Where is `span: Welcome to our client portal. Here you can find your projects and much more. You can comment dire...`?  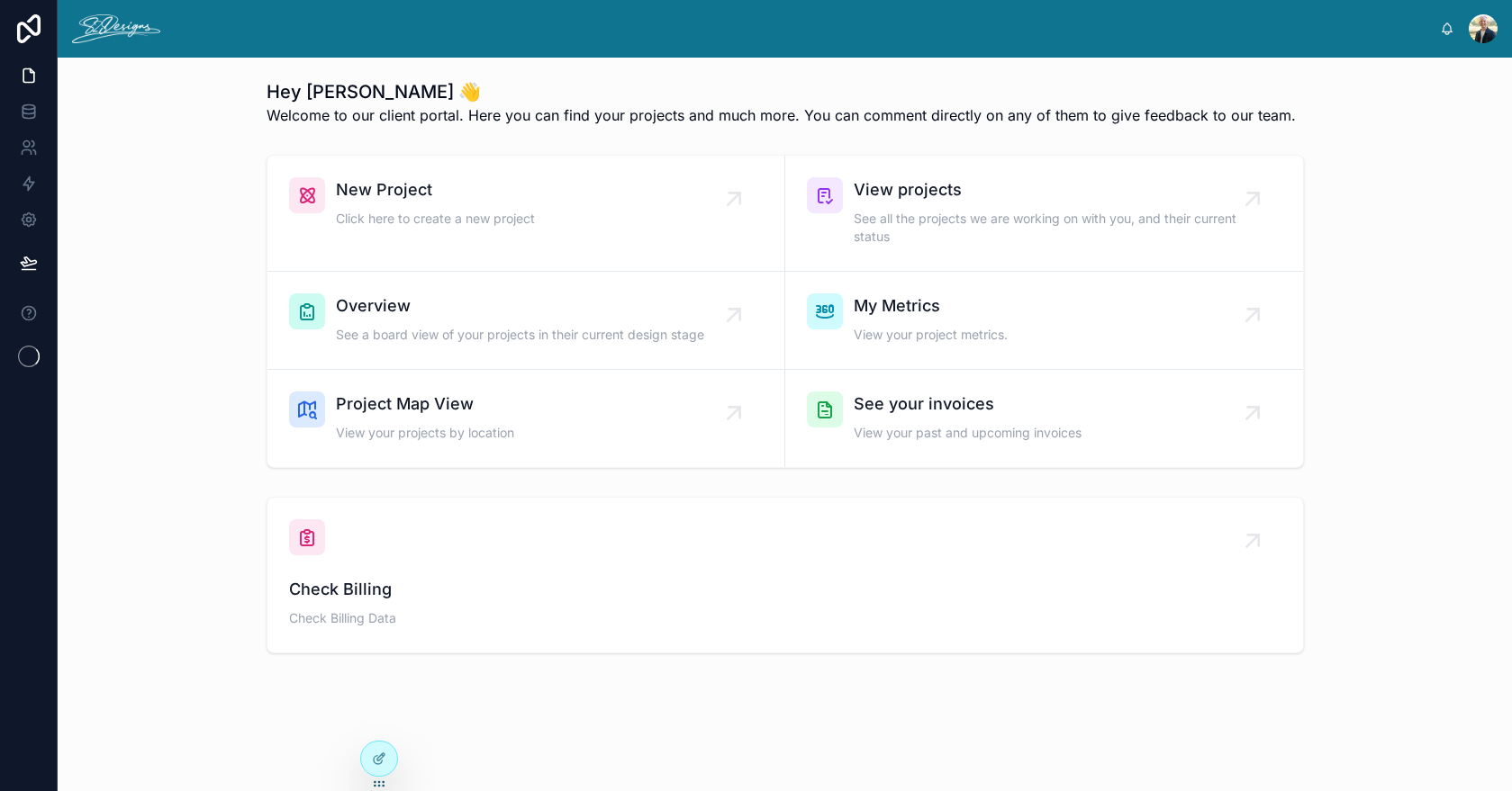 span: Welcome to our client portal. Here you can find your projects and much more. You can comment dire... is located at coordinates (780, 115).